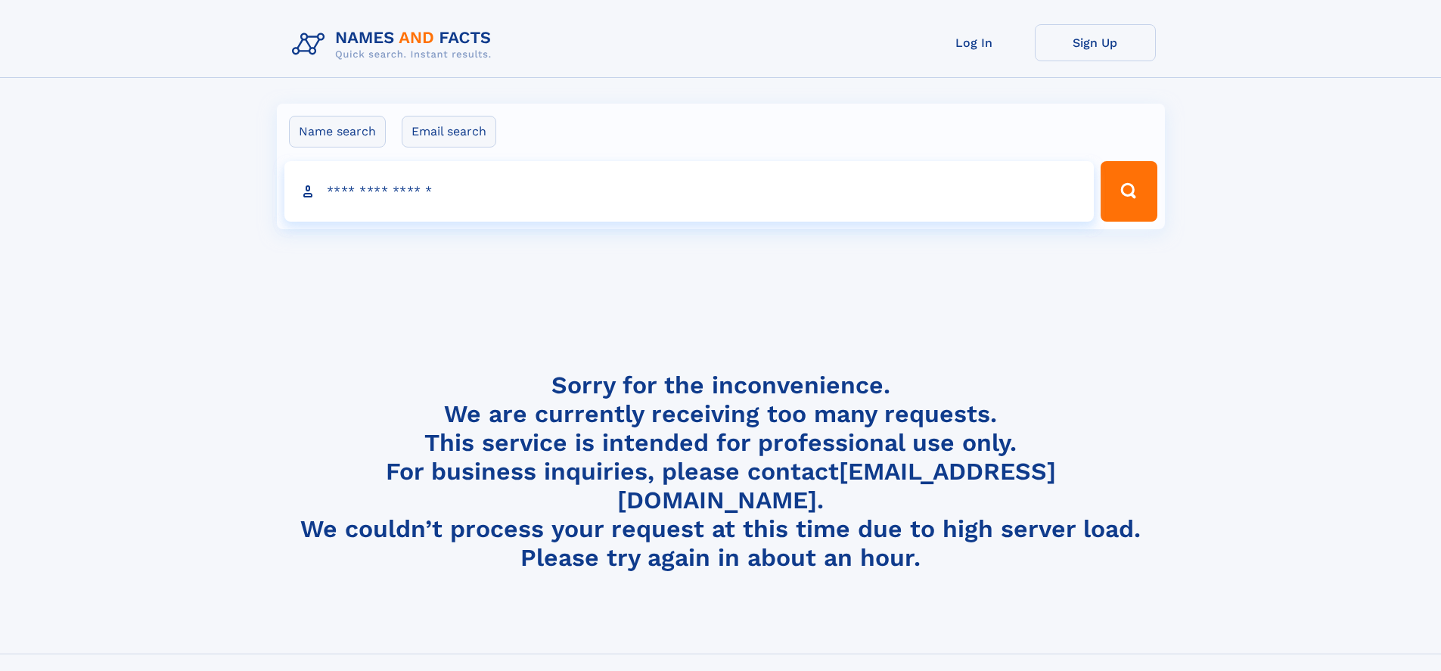  Describe the element at coordinates (689, 191) in the screenshot. I see `input: search input` at that location.